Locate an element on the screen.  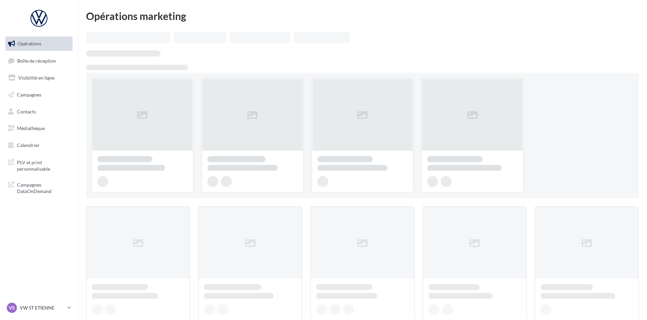
a: Visibilité en ligne is located at coordinates (39, 78).